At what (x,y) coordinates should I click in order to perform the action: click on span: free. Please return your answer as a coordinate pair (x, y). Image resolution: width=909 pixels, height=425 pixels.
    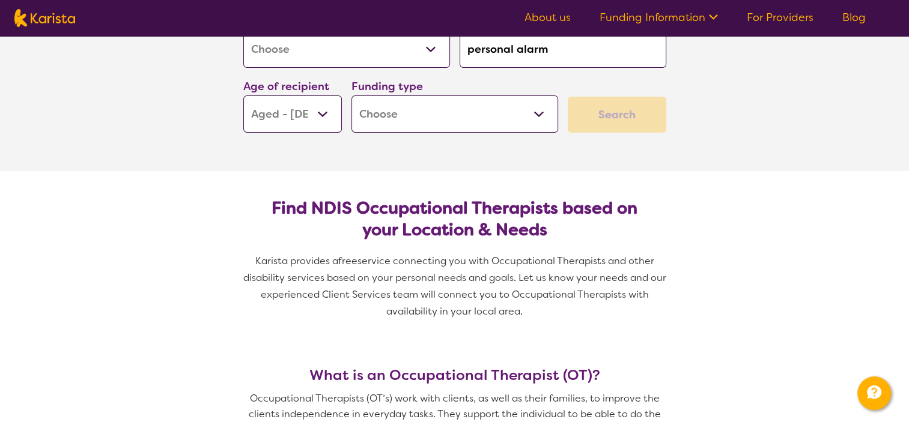
    Looking at the image, I should click on (348, 261).